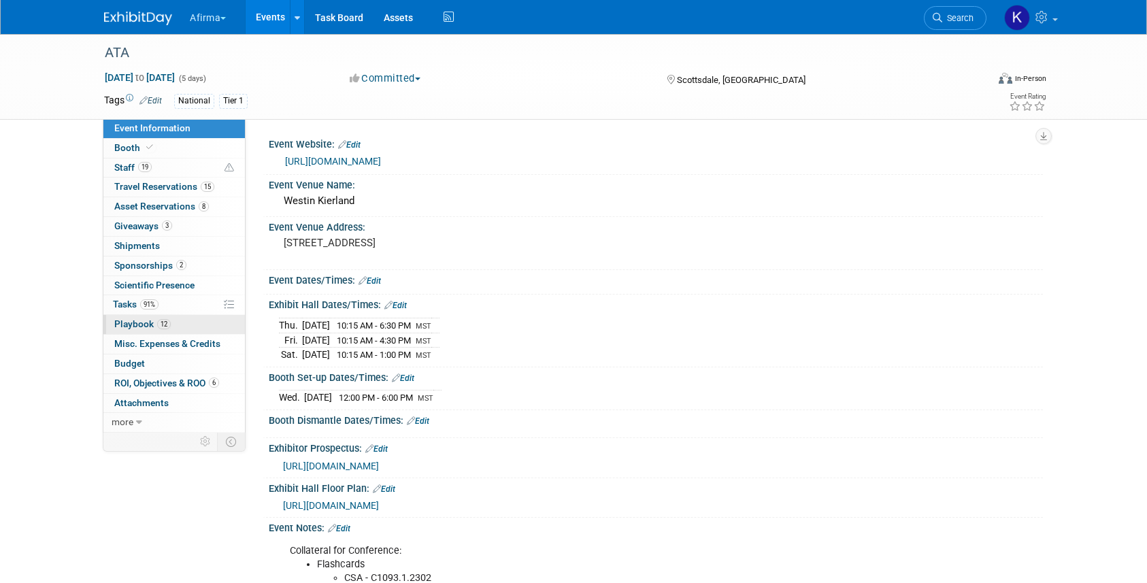 The height and width of the screenshot is (583, 1147). I want to click on span: 12:00 PM - 6:00 PM, so click(376, 397).